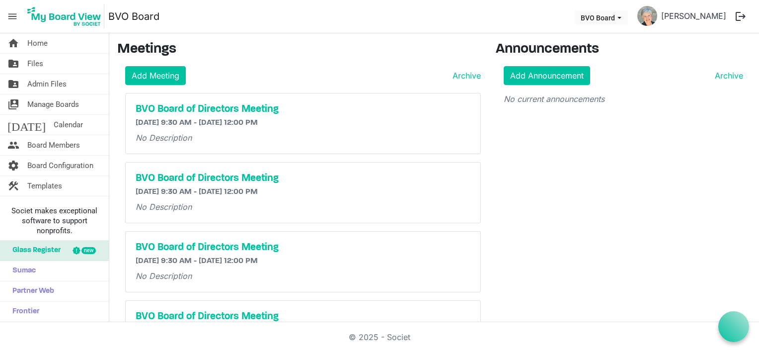 The width and height of the screenshot is (759, 352). Describe the element at coordinates (23, 311) in the screenshot. I see `span: Frontier` at that location.